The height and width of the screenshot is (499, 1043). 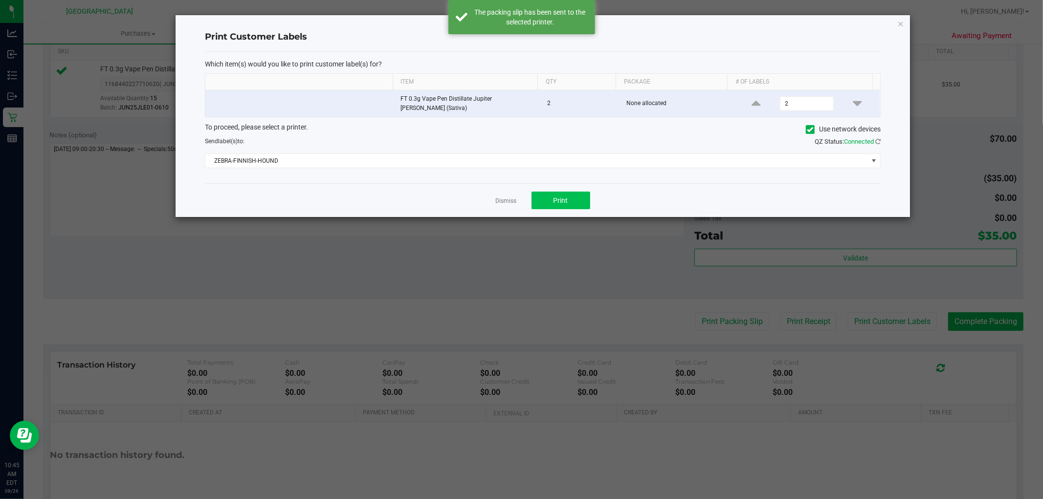 I want to click on td: 2, so click(x=581, y=104).